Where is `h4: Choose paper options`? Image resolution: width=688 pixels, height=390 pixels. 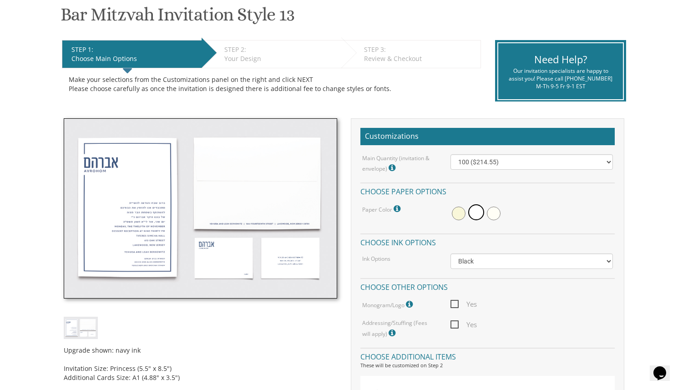 h4: Choose paper options is located at coordinates (488, 190).